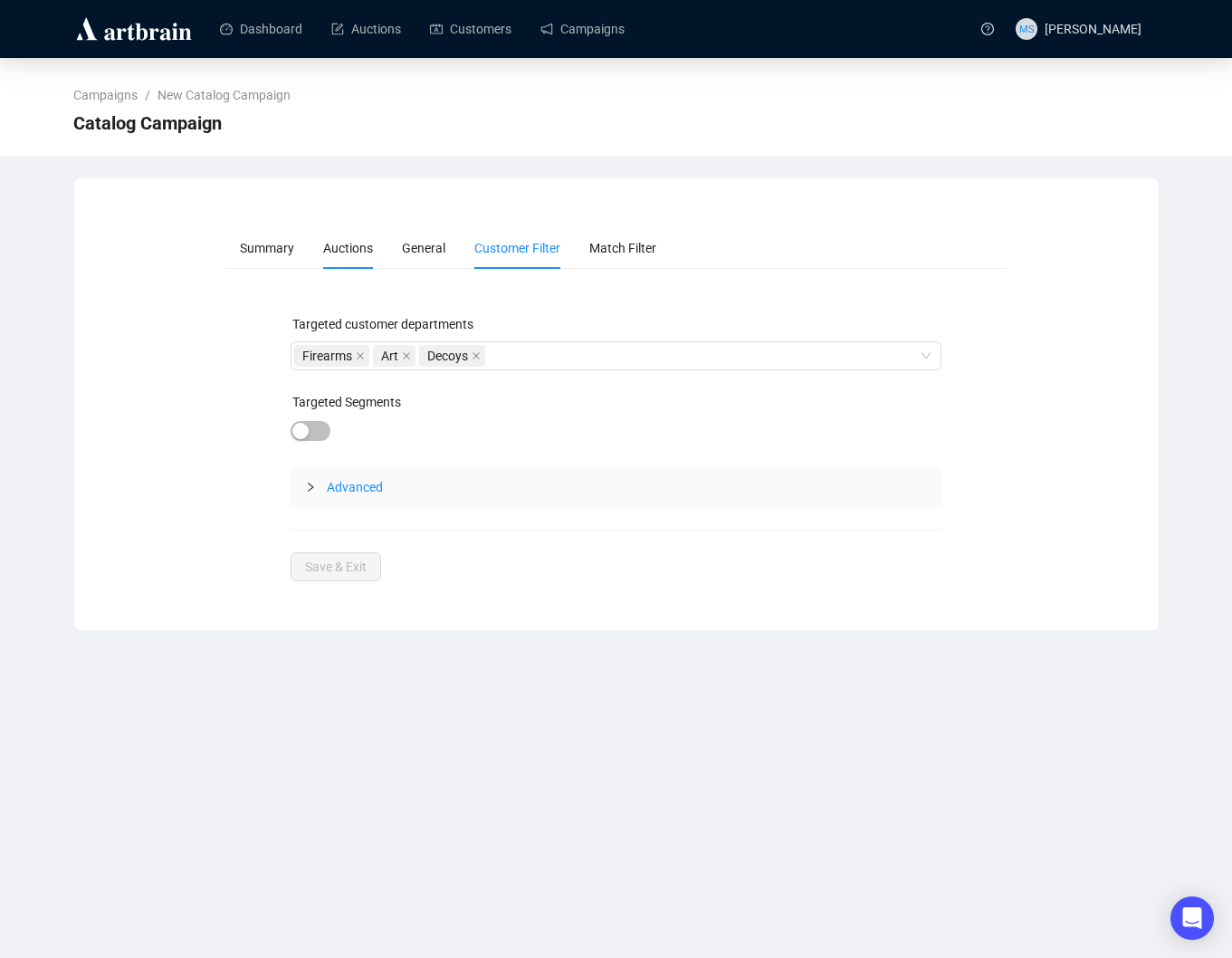 This screenshot has width=1232, height=958. Describe the element at coordinates (134, 29) in the screenshot. I see `img: logo` at that location.